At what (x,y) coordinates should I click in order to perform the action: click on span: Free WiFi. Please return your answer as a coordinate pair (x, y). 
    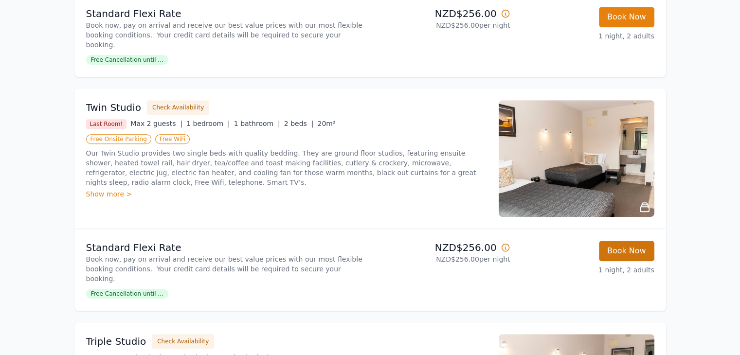
    Looking at the image, I should click on (173, 139).